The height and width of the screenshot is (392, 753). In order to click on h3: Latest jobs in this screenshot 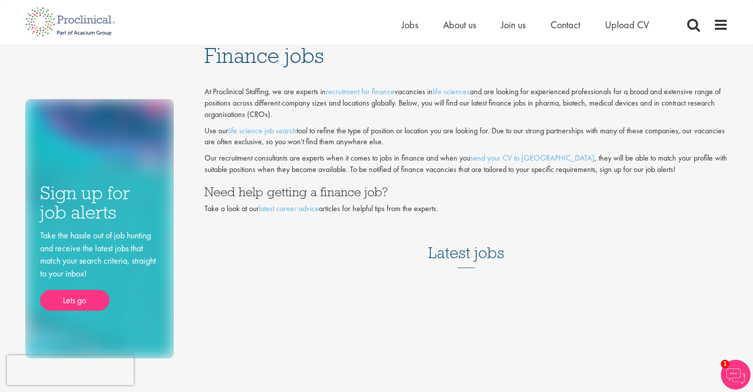, I will do `click(467, 244)`.